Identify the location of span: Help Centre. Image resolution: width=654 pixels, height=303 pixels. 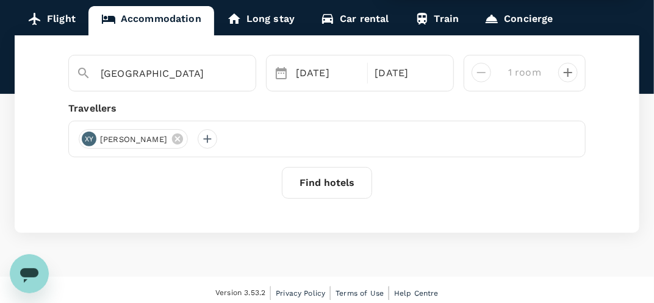
(416, 294).